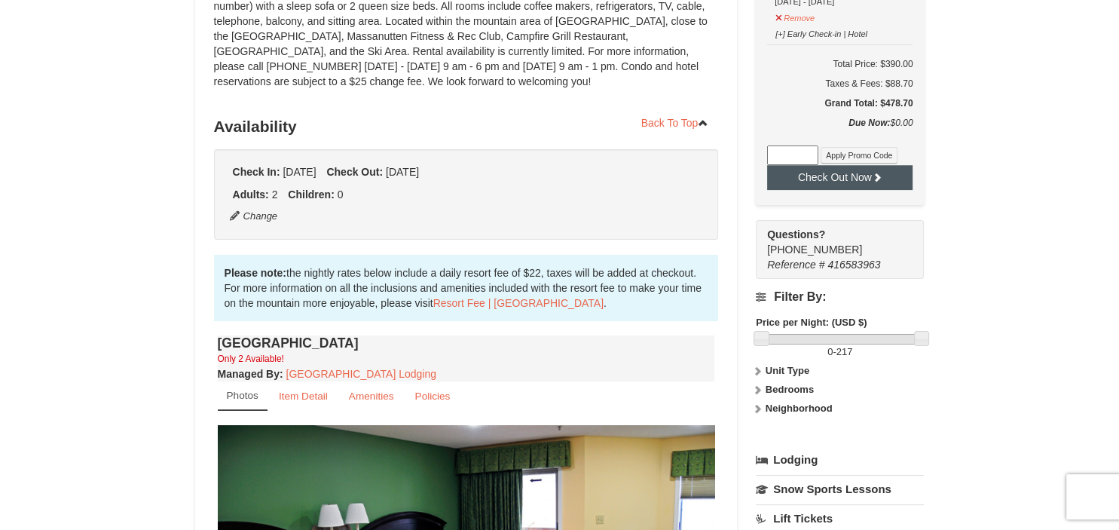 The width and height of the screenshot is (1119, 530). I want to click on a: Amenities, so click(371, 395).